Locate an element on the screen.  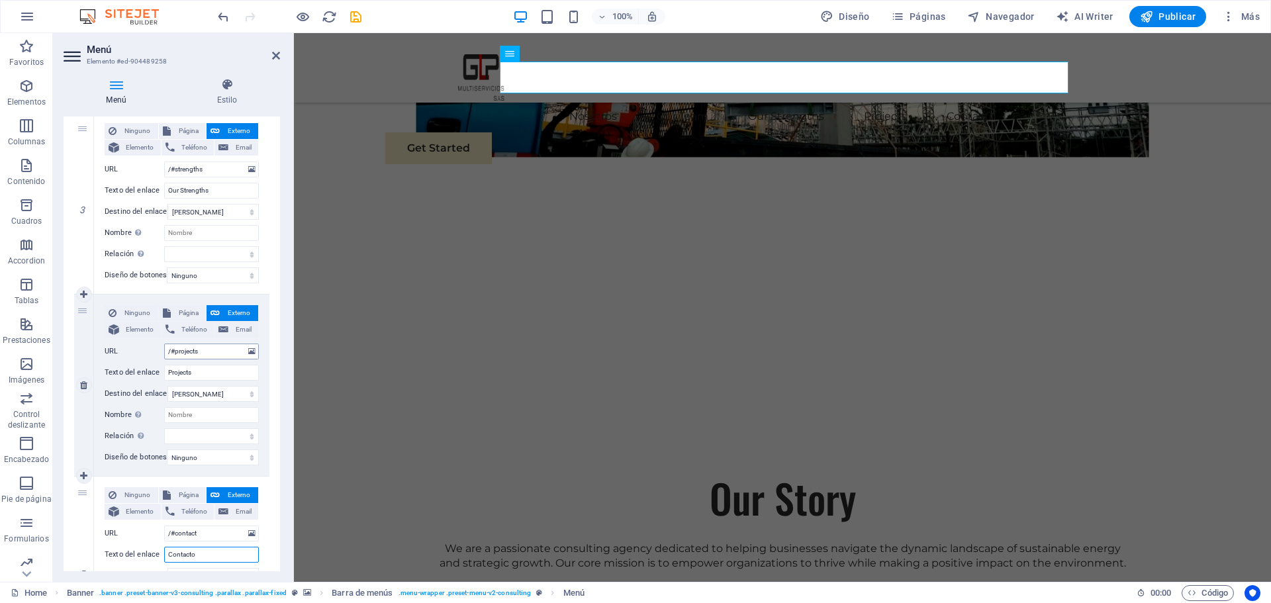
span: . banner .preset-banner-v3-consulting .parallax .parallax-fixed is located at coordinates (193, 593).